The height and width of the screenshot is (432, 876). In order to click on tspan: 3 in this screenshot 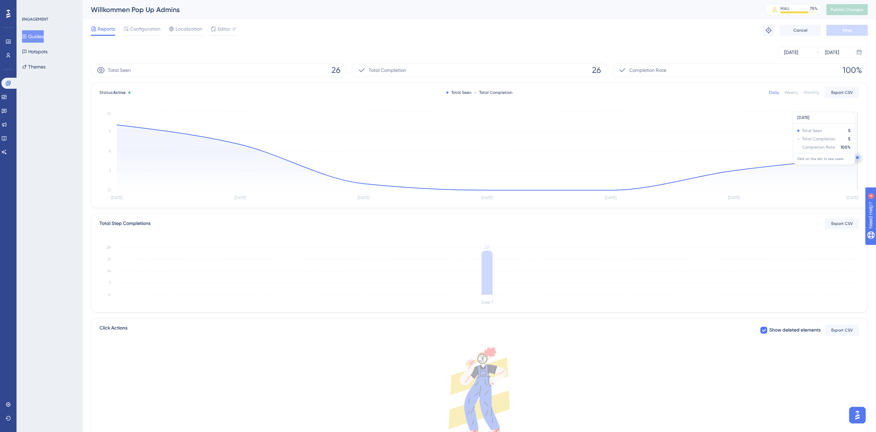, I will do `click(110, 171)`.